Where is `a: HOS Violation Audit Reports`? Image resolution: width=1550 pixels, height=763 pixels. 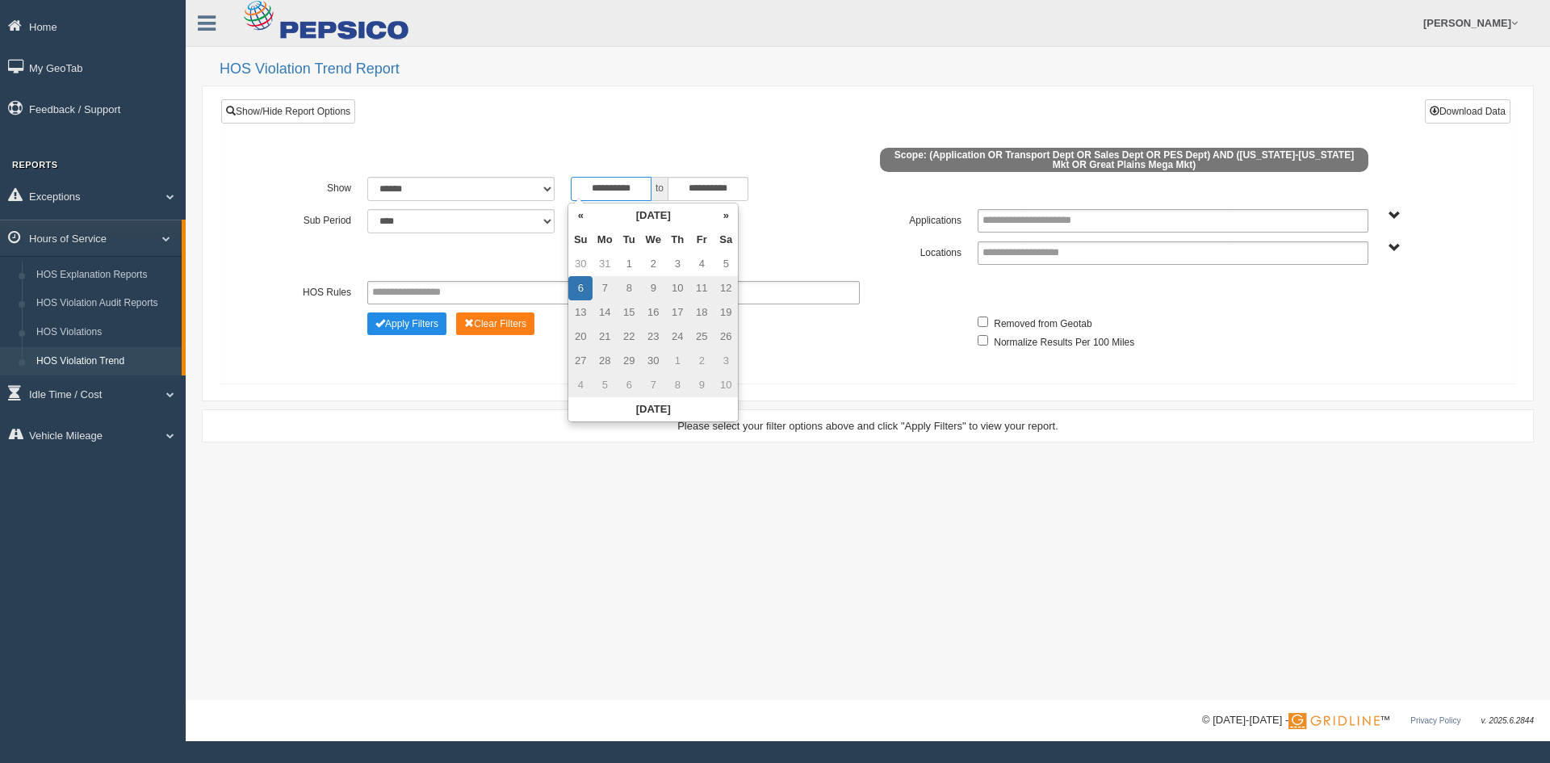 a: HOS Violation Audit Reports is located at coordinates (105, 304).